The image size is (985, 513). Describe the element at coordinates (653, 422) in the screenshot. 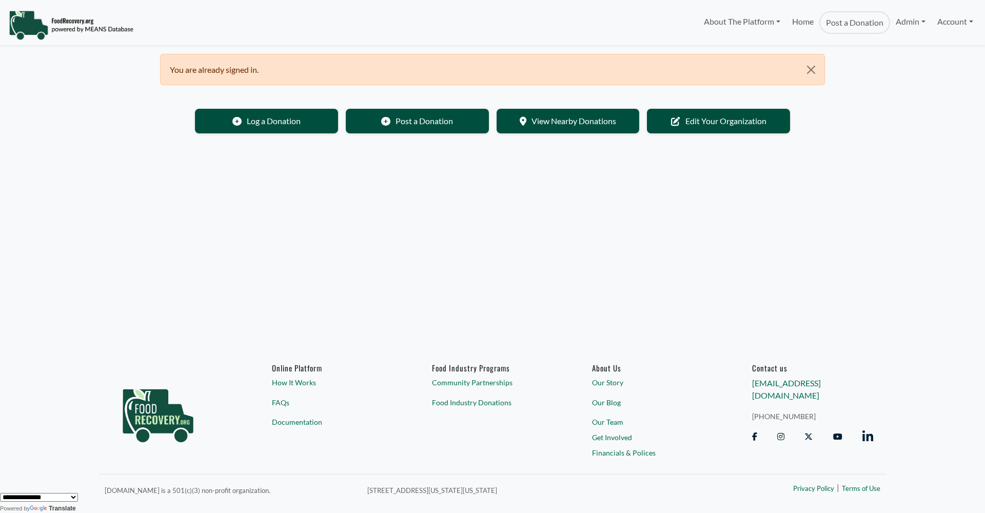

I see `a: Our Team` at that location.